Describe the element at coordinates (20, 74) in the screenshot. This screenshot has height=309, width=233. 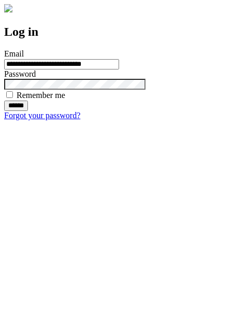
I see `label: Password` at that location.